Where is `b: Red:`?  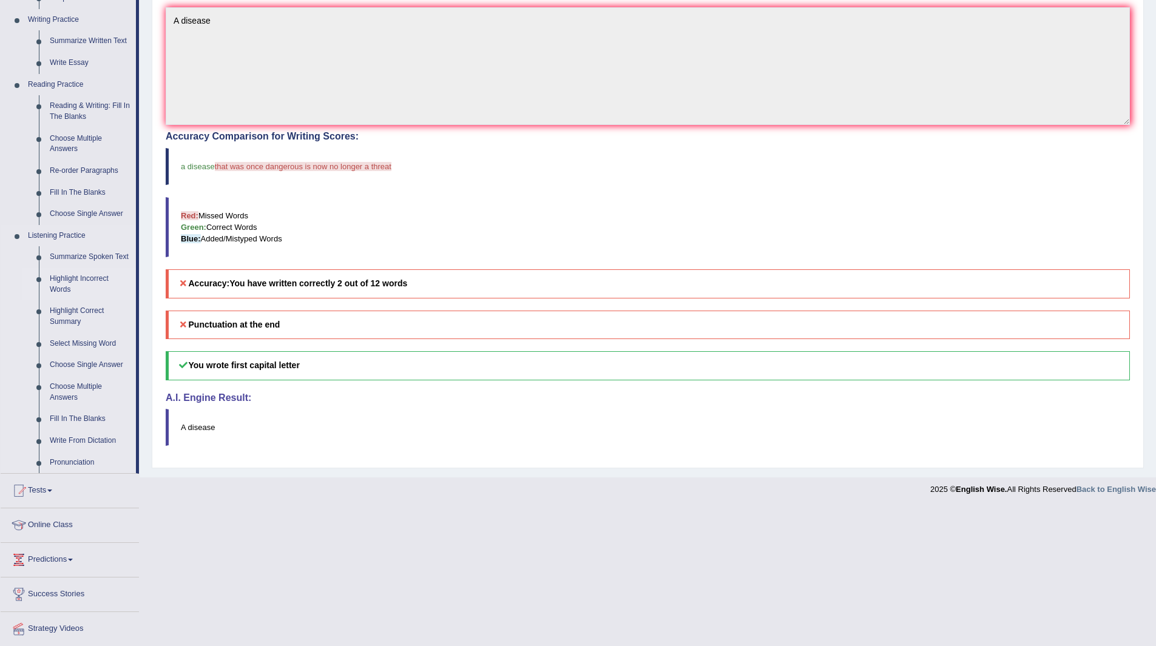 b: Red: is located at coordinates (189, 215).